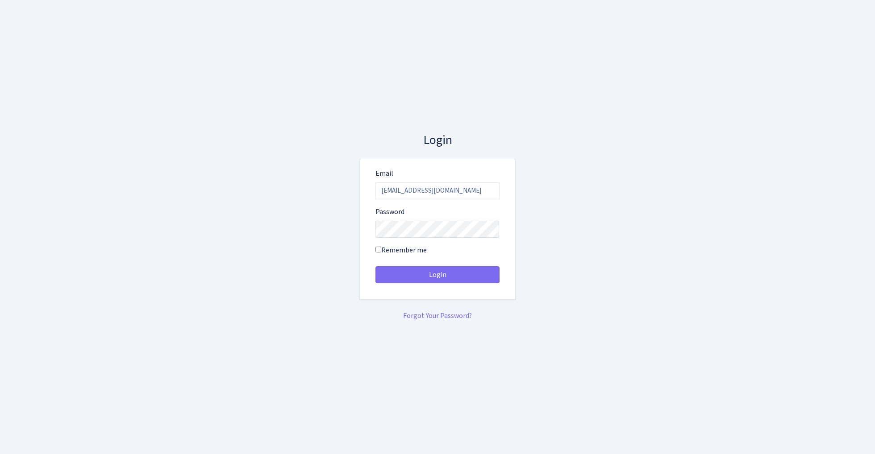  Describe the element at coordinates (438, 275) in the screenshot. I see `button: Login` at that location.